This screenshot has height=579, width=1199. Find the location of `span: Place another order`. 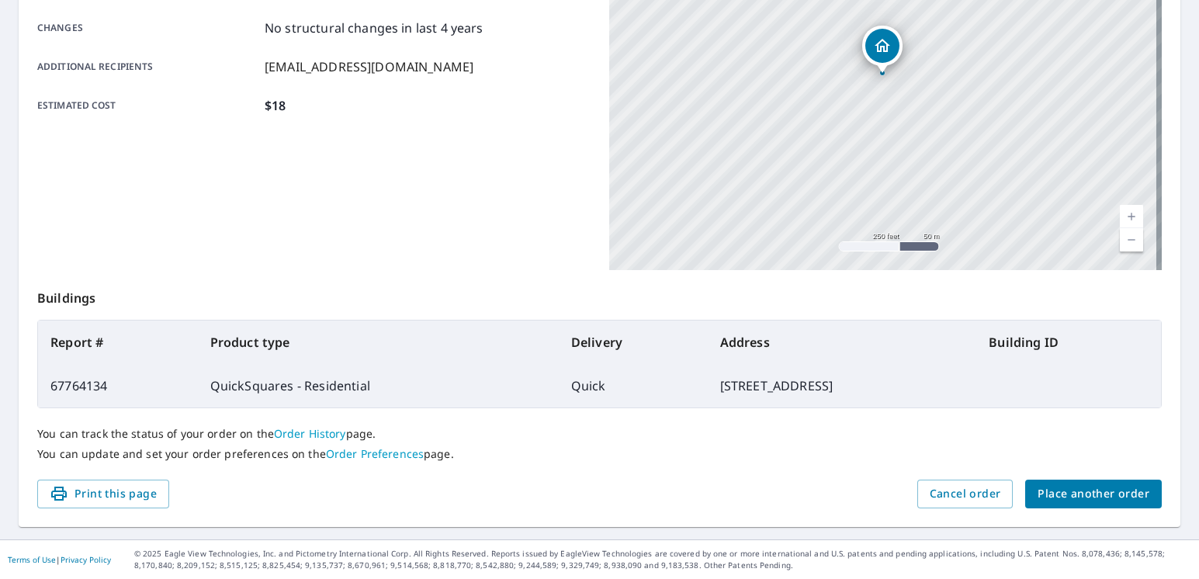

span: Place another order is located at coordinates (1094, 494).